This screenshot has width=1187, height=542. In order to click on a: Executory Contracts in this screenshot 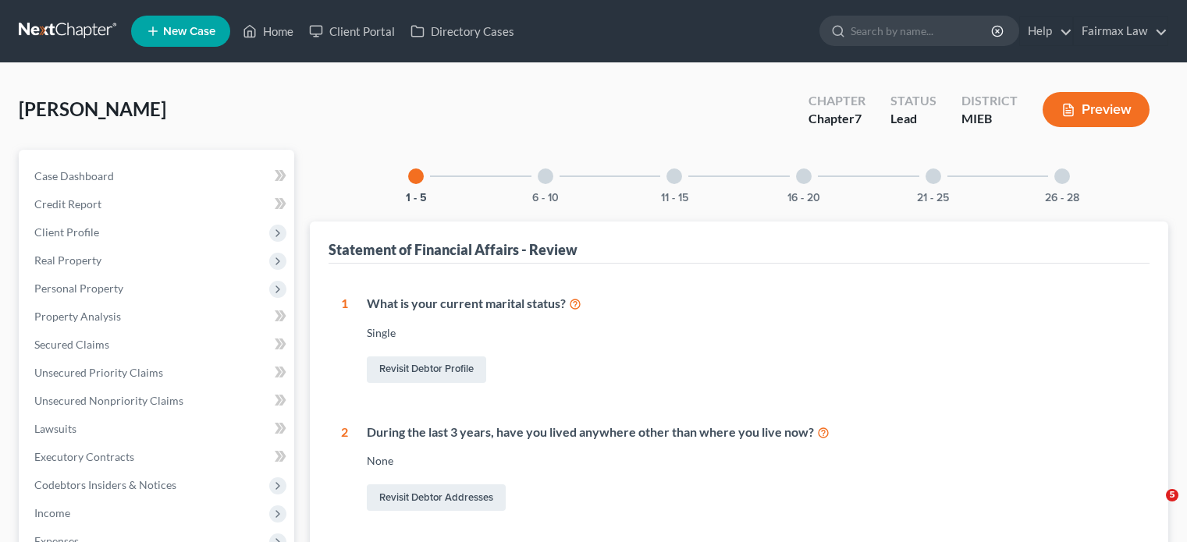, I will do `click(158, 457)`.